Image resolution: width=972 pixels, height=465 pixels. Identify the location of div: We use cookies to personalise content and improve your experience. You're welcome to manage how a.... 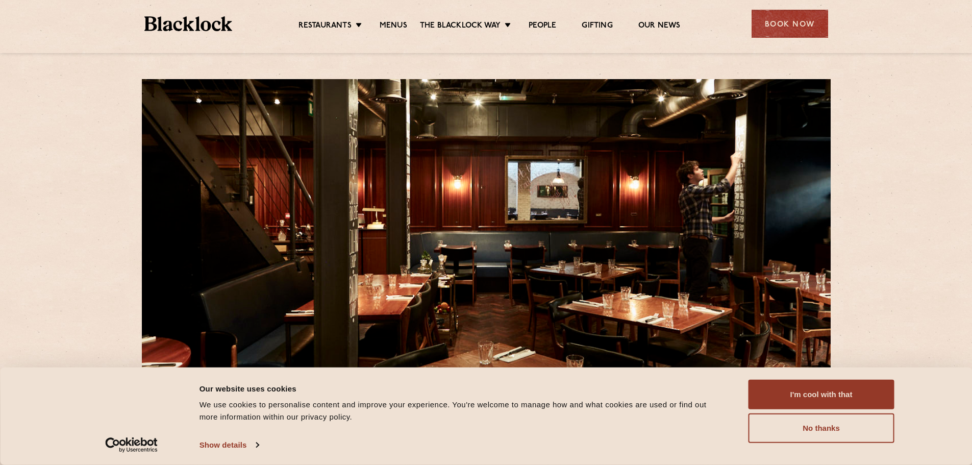
(462, 411).